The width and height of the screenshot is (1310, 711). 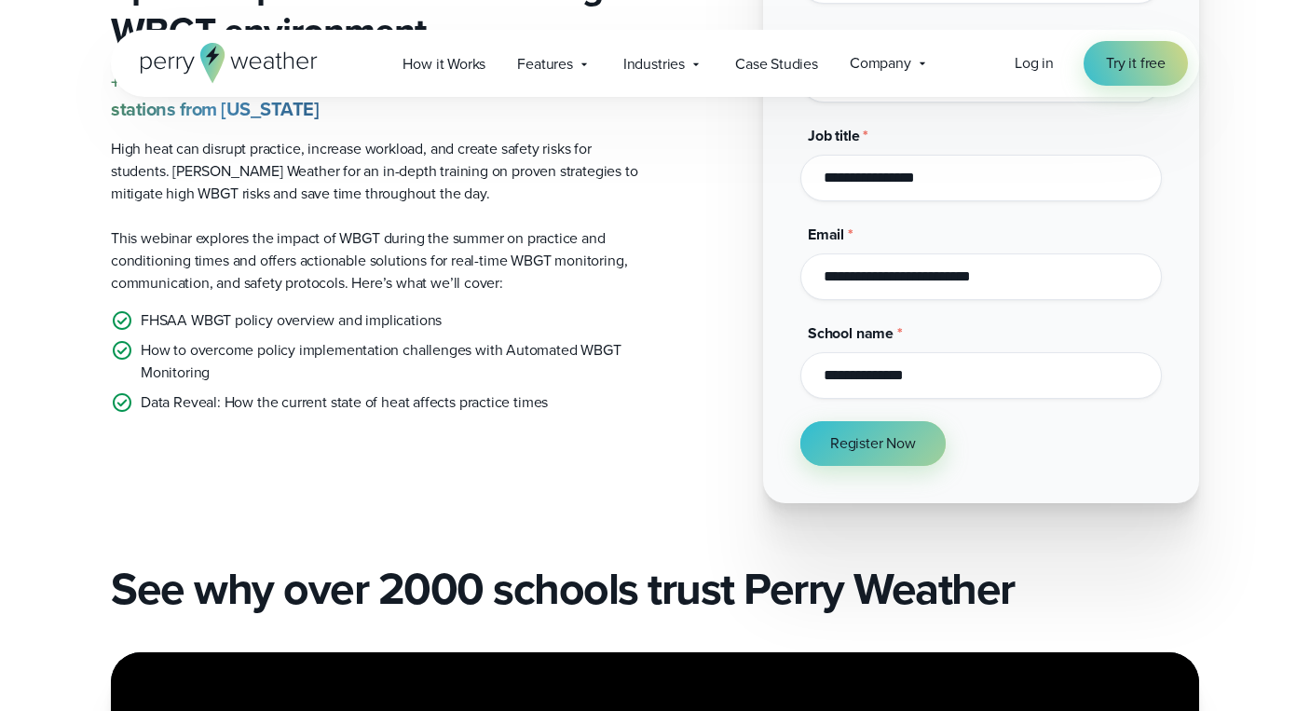 I want to click on span: Company, so click(x=881, y=63).